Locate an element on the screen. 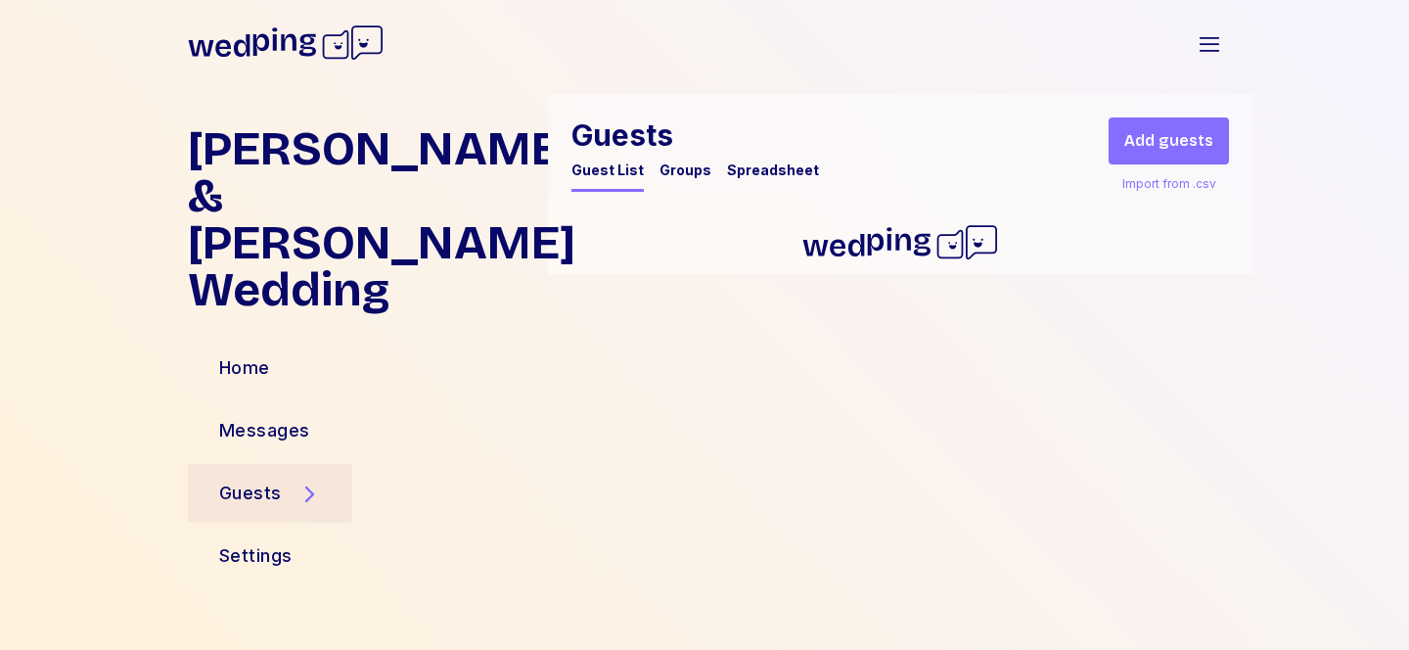 This screenshot has width=1409, height=650. div: Home is located at coordinates (245, 368).